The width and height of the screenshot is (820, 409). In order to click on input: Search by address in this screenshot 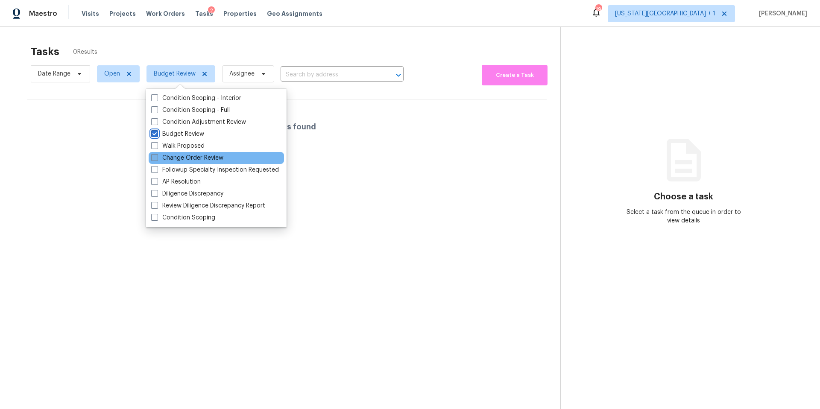, I will do `click(330, 75)`.